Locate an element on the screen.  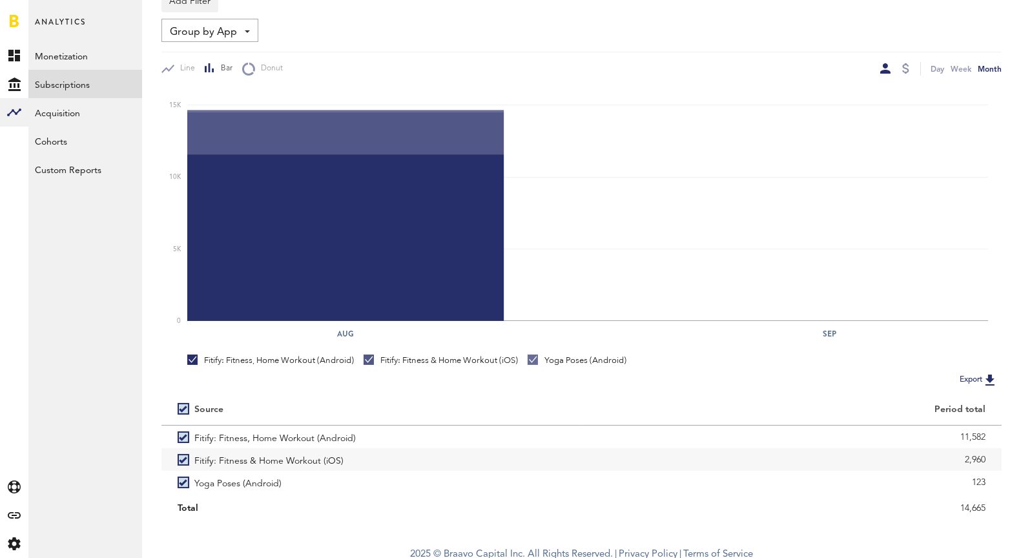
div: Yoga Poses (Android) is located at coordinates (577, 360).